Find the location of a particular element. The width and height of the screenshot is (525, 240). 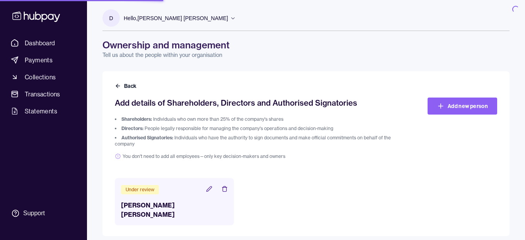

li: Individuals who have the authority to sign documents and make official commitments on behalf of t... is located at coordinates (258, 141).